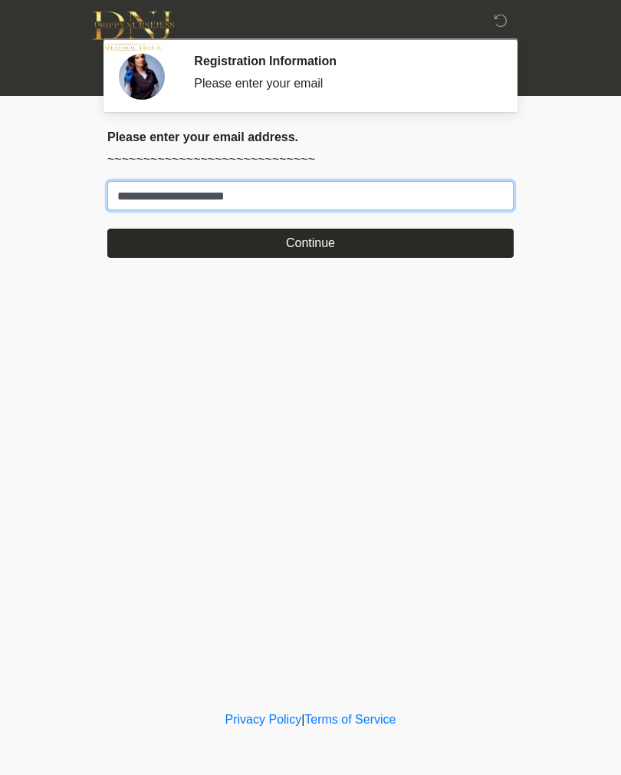 This screenshot has height=775, width=621. Describe the element at coordinates (311, 243) in the screenshot. I see `button: Continue` at that location.